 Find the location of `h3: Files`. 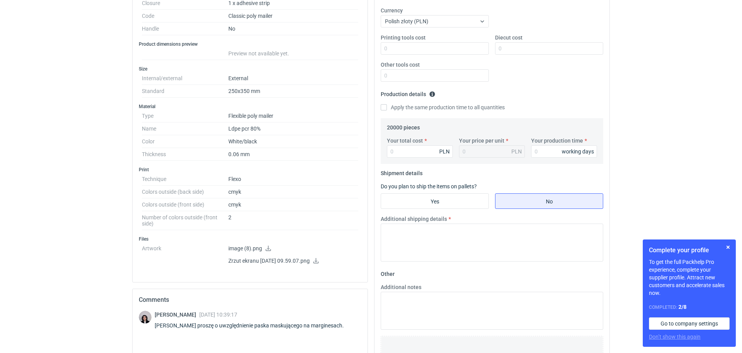

h3: Files is located at coordinates (250, 239).